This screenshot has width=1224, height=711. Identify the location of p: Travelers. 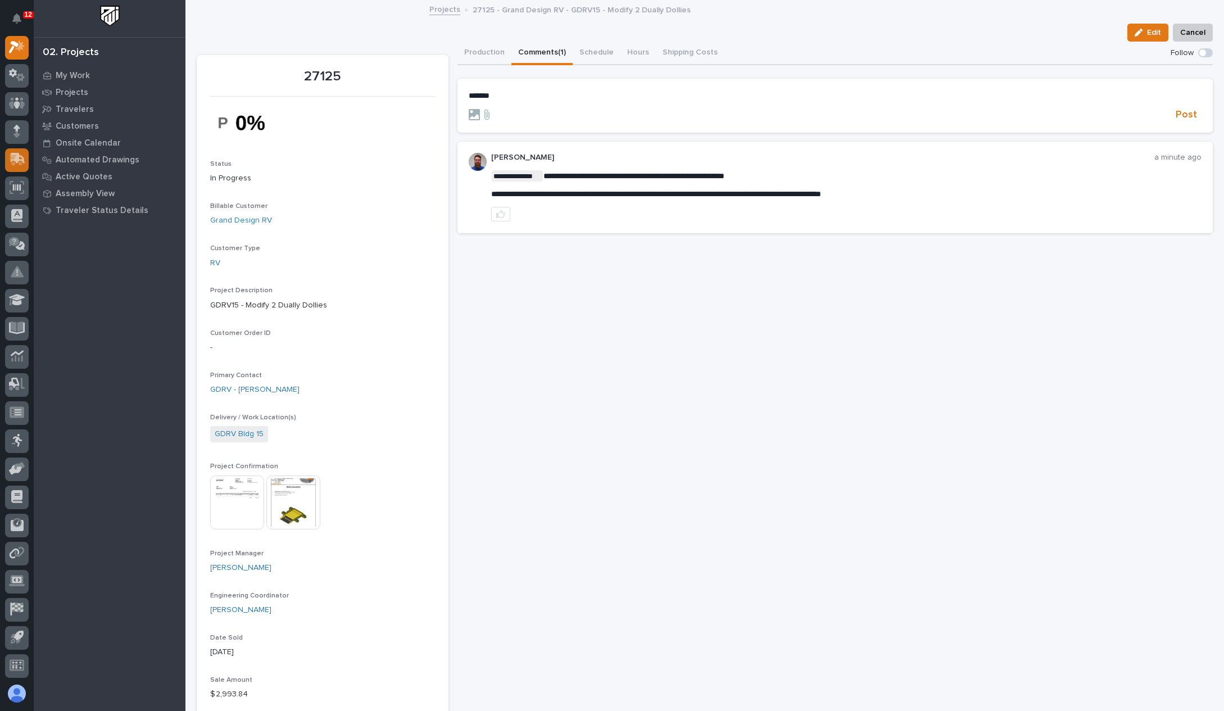
(75, 110).